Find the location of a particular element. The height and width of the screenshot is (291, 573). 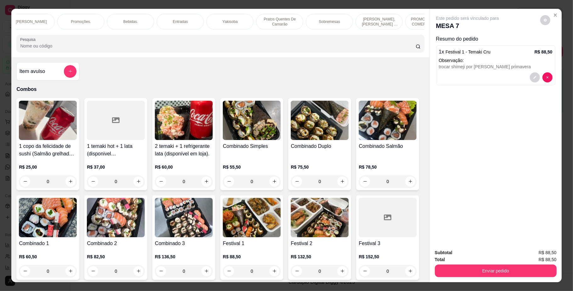

h4: 2 temaki + 1 refrigerante lata (disponível em loja). is located at coordinates (184, 150).